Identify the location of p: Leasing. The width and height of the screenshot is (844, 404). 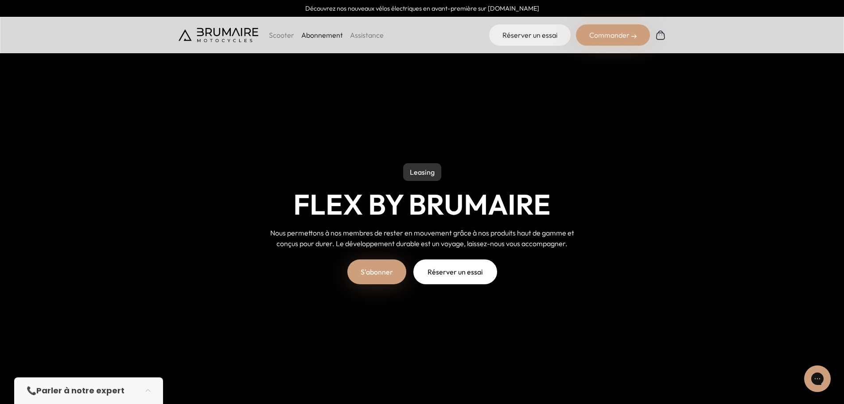
(422, 172).